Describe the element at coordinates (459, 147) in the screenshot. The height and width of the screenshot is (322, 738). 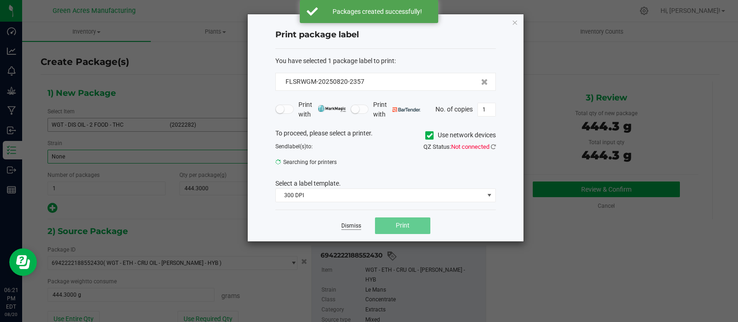
I see `span: QZ Status:` at that location.